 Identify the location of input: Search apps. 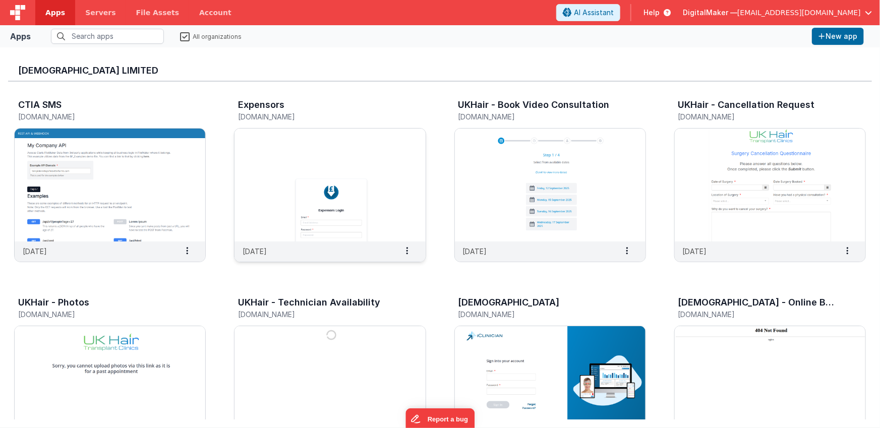
(107, 36).